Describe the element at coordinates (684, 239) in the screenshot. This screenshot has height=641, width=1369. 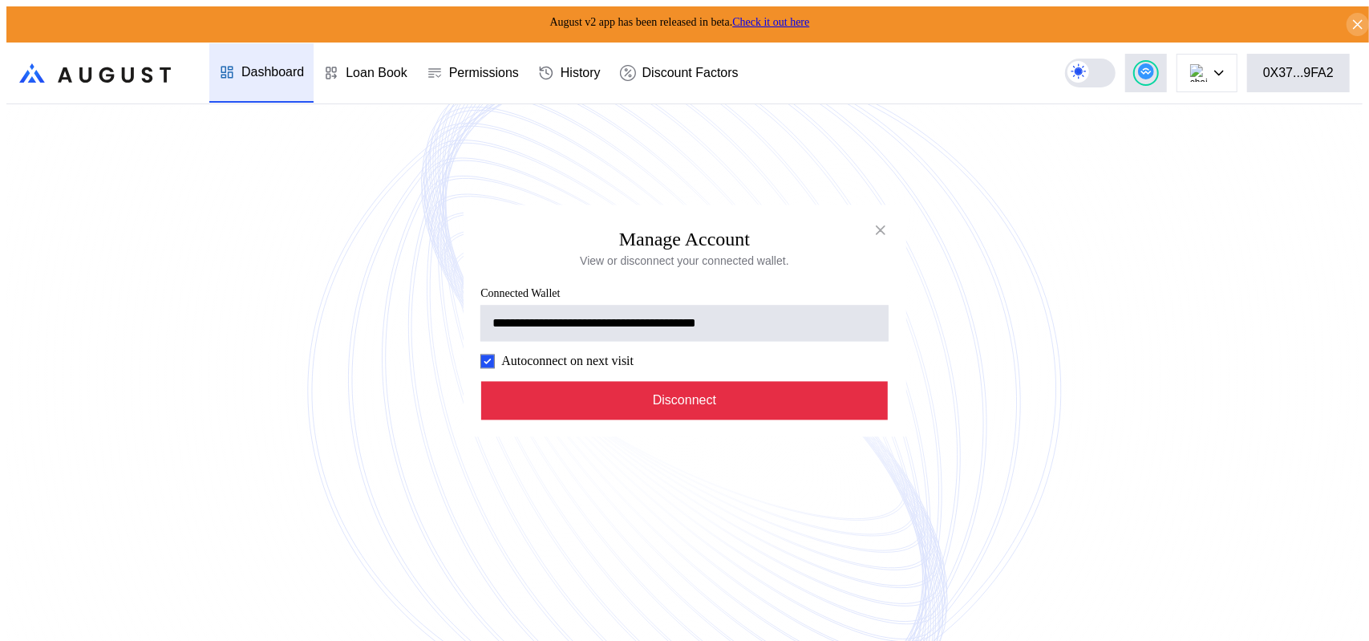
I see `h2: Manage Account` at that location.